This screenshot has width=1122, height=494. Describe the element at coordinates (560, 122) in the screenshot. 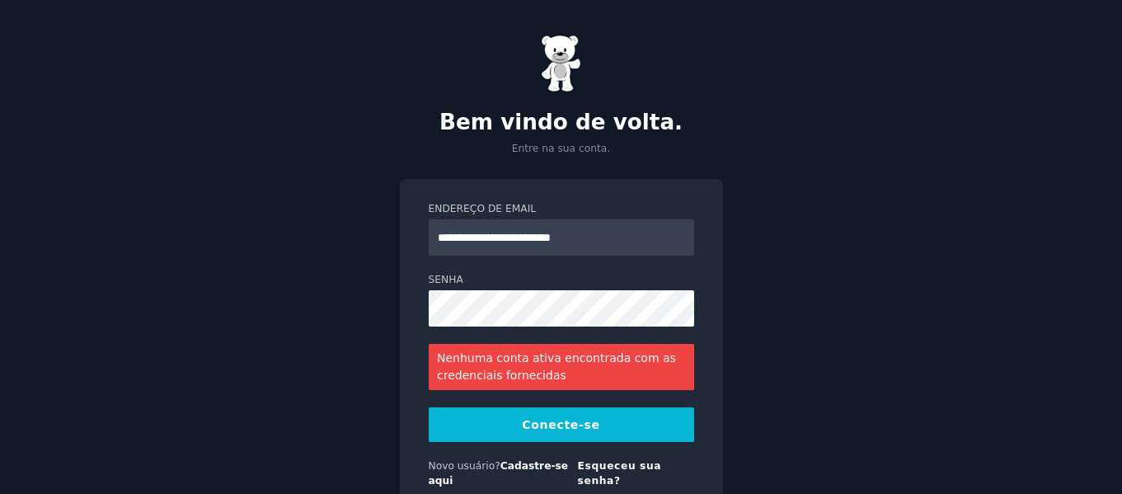

I see `font: Bem vindo de volta.` at that location.